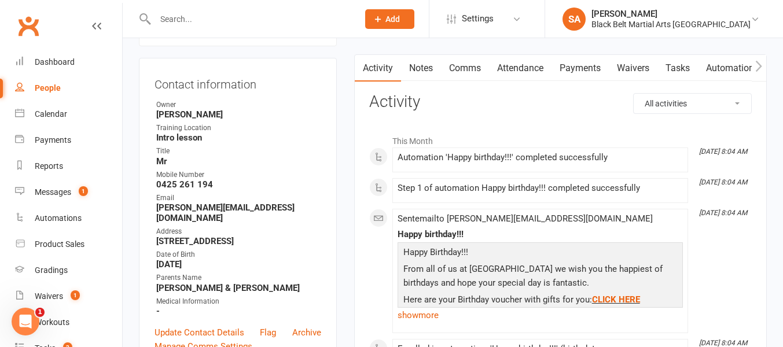  What do you see at coordinates (520, 68) in the screenshot?
I see `a: Attendance` at bounding box center [520, 68].